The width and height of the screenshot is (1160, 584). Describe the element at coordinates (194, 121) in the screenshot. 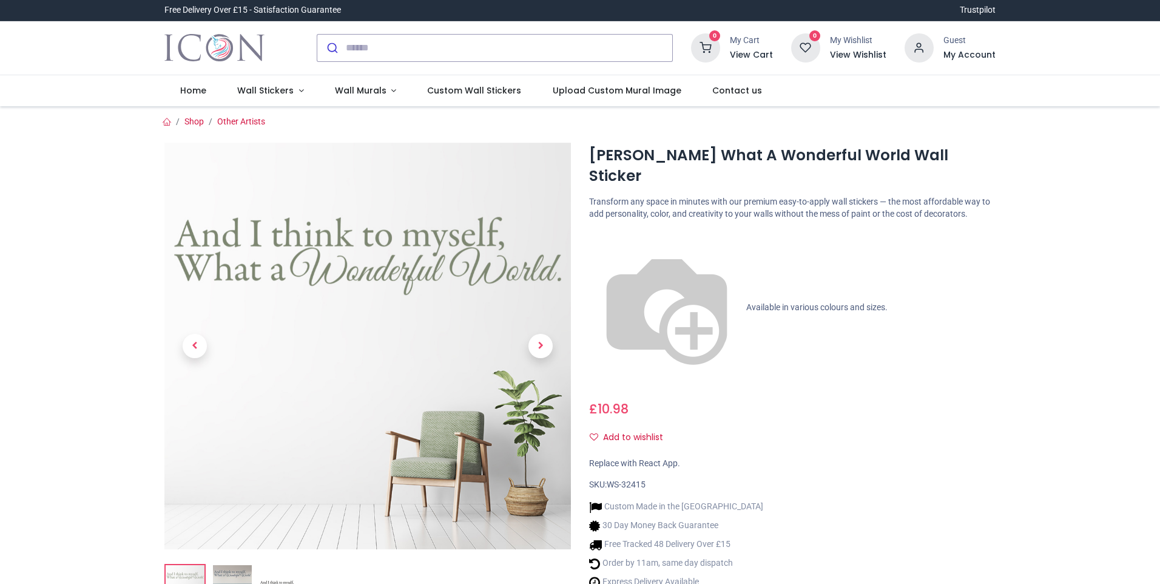

I see `a: Shop` at that location.